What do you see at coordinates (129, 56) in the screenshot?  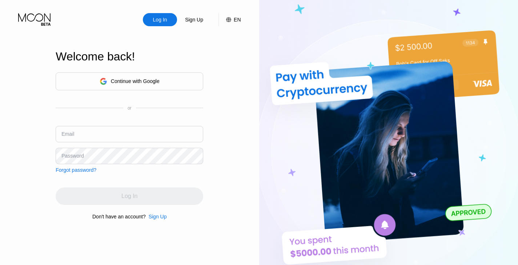 I see `div: Welcome back!` at bounding box center [129, 56].